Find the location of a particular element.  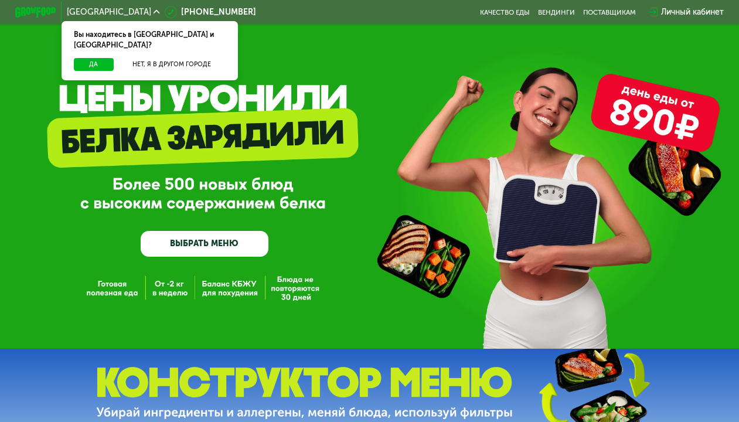

div: Личный кабинет is located at coordinates (693, 12).